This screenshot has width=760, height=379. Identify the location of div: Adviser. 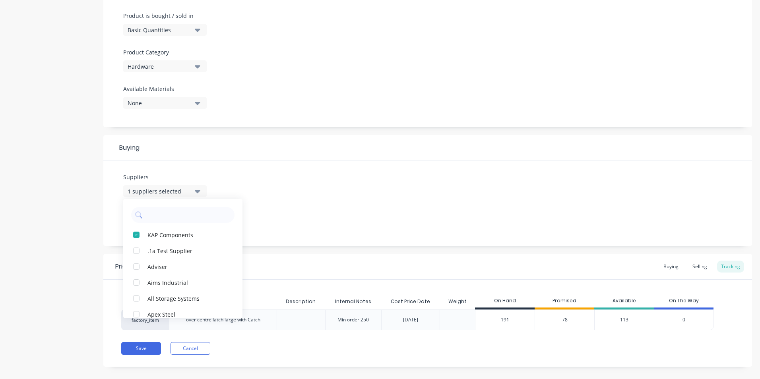
(187, 266).